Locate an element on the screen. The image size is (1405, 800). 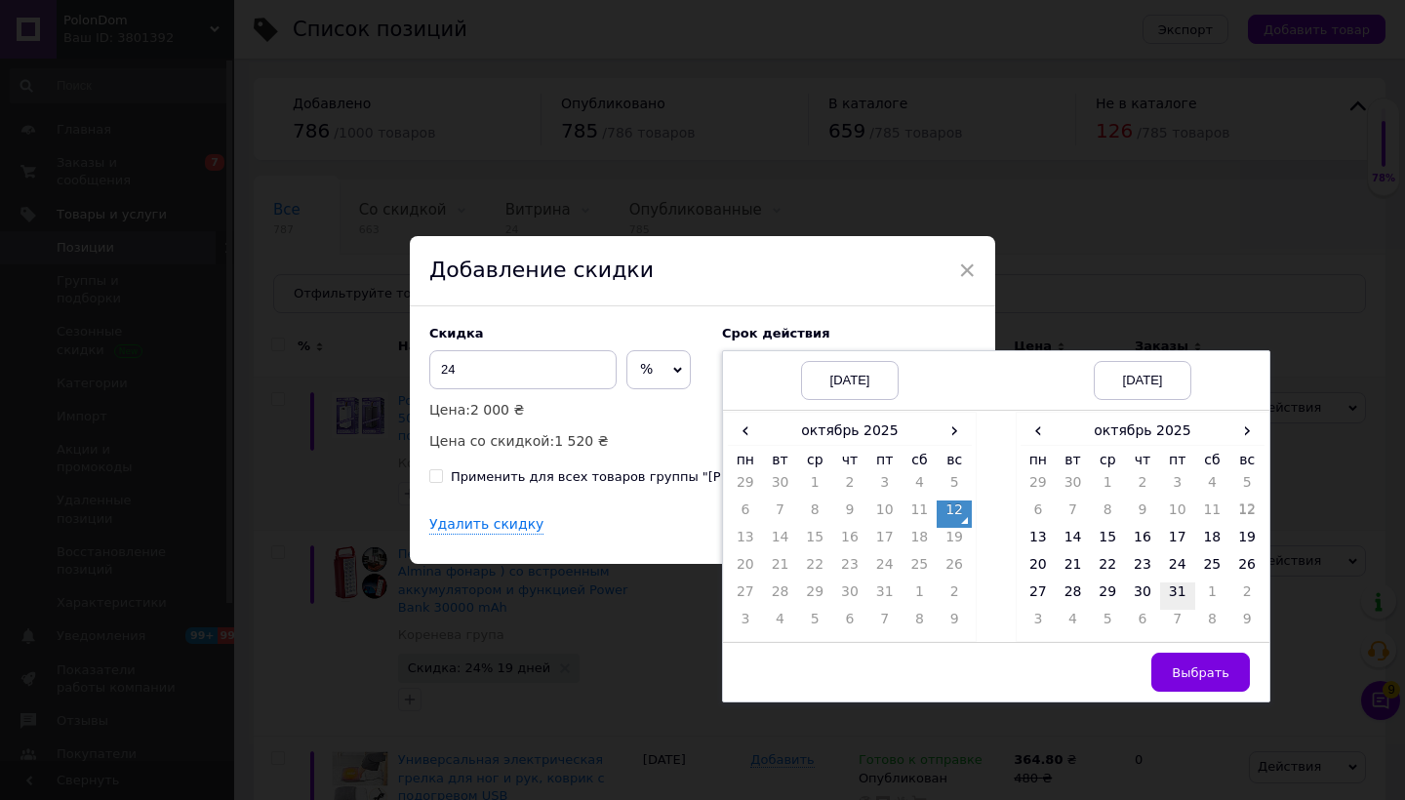
span: Скидка is located at coordinates (457, 333).